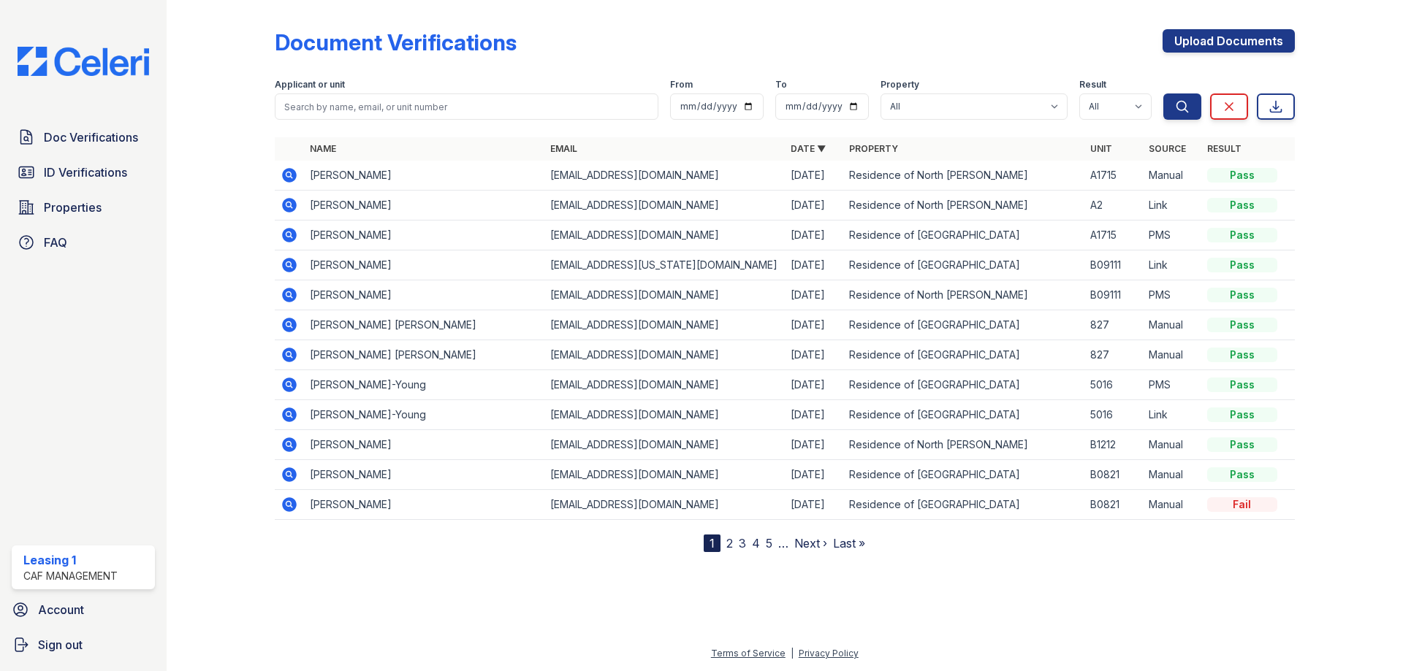  Describe the element at coordinates (1113, 205) in the screenshot. I see `td: A2` at that location.